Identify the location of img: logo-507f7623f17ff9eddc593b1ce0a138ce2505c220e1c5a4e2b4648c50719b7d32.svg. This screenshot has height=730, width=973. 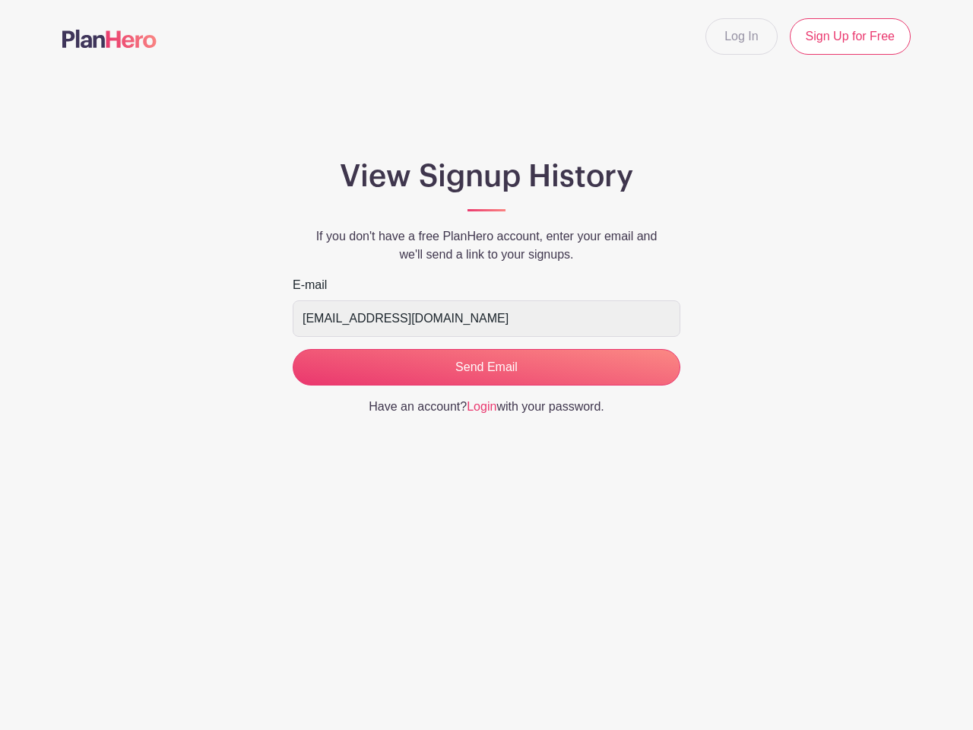
(109, 39).